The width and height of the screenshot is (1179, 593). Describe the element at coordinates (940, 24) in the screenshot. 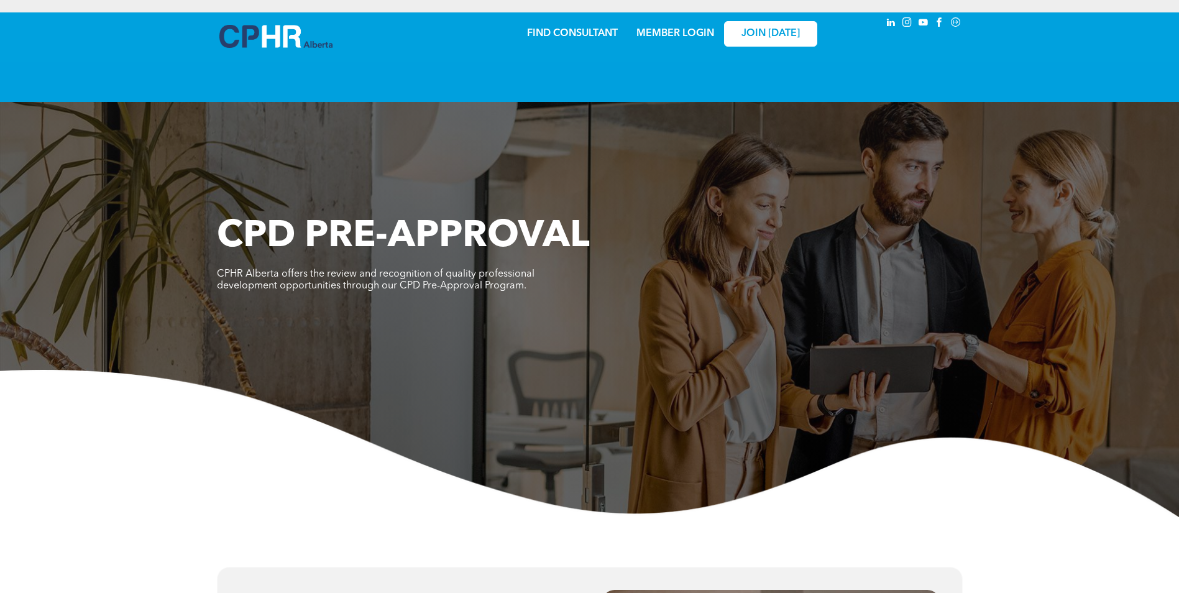

I see `a: facebook` at that location.